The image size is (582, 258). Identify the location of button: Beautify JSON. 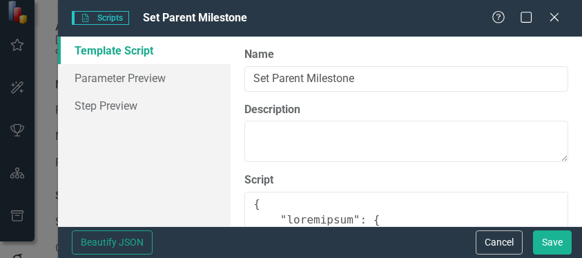
(112, 242).